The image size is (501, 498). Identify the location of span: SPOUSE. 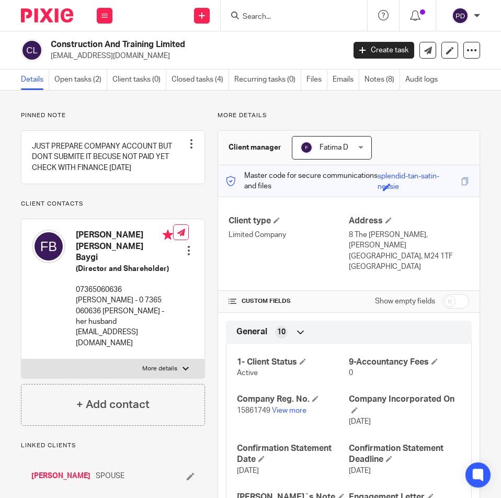
(110, 476).